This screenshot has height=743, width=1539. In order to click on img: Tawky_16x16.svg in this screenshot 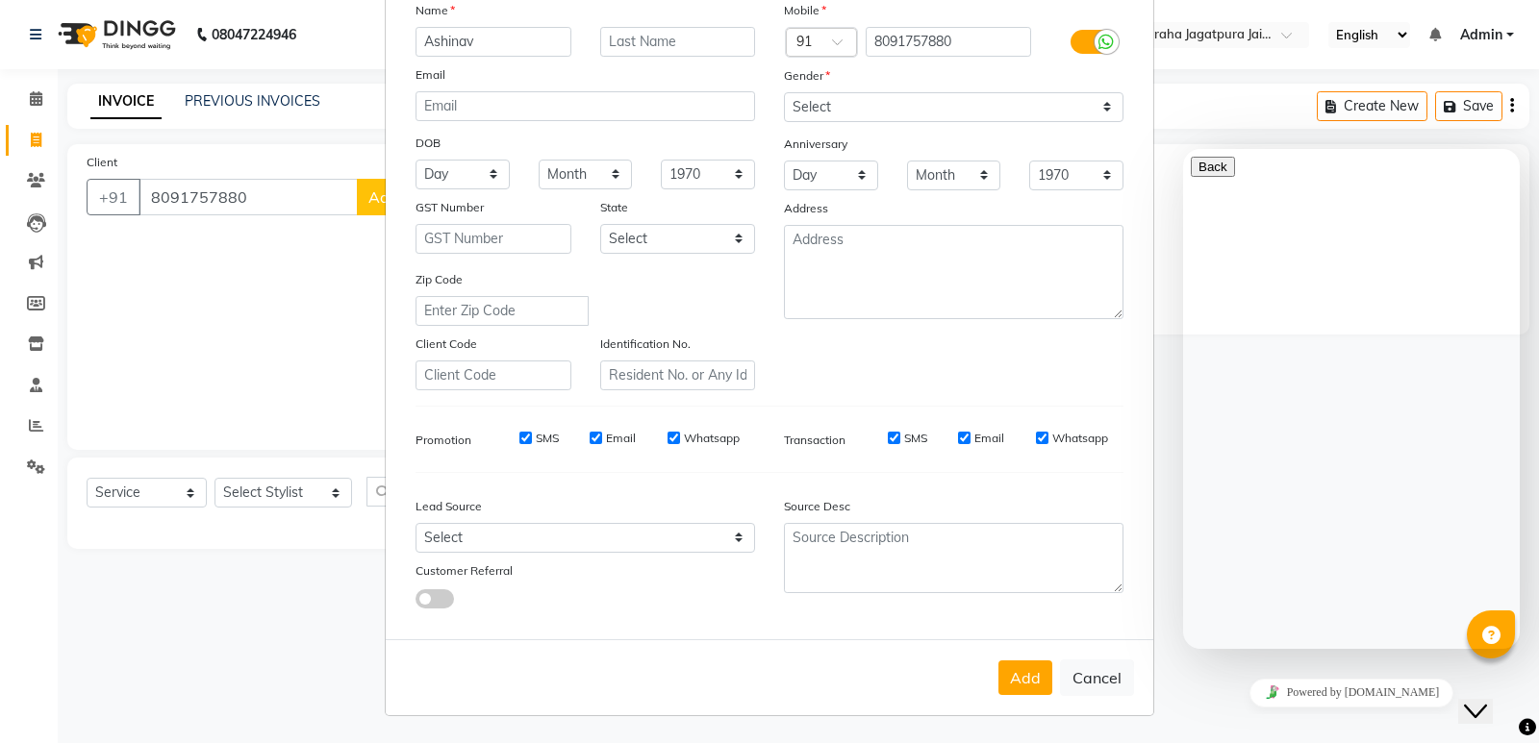, I will do `click(89, 21)`.